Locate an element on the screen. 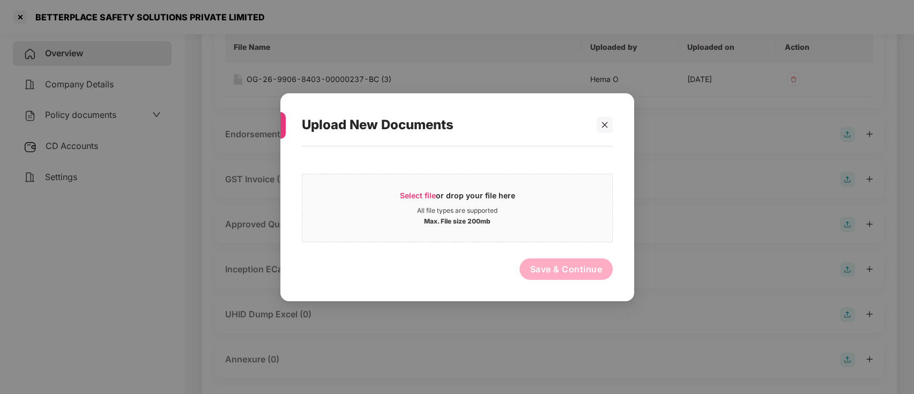  span: Select file is located at coordinates (417, 195).